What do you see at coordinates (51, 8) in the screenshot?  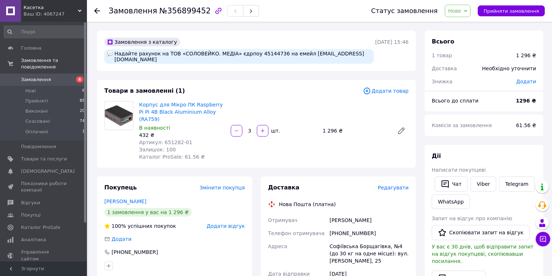 I see `span: Касетка` at bounding box center [51, 8].